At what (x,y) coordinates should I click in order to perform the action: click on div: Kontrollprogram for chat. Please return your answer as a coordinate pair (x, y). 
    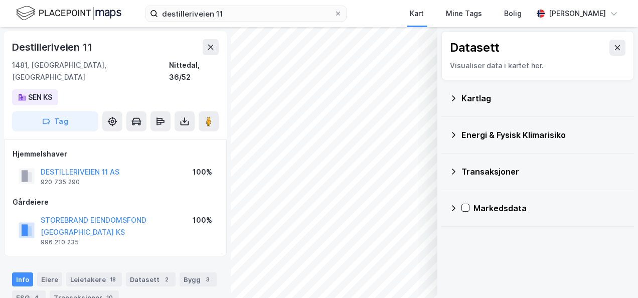
    Looking at the image, I should click on (613, 274).